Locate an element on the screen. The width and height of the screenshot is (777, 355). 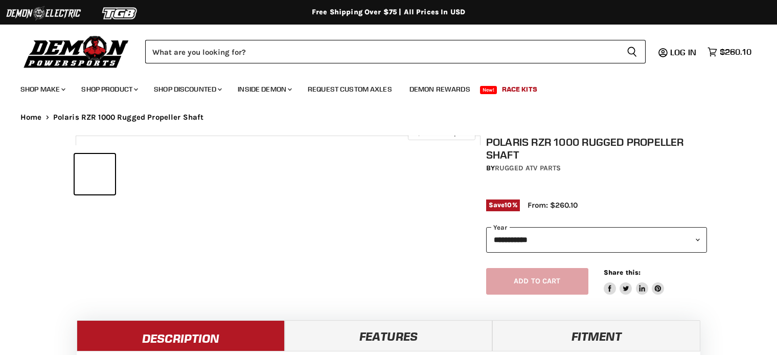
img: Demon Electric Logo 2 is located at coordinates (43, 13).